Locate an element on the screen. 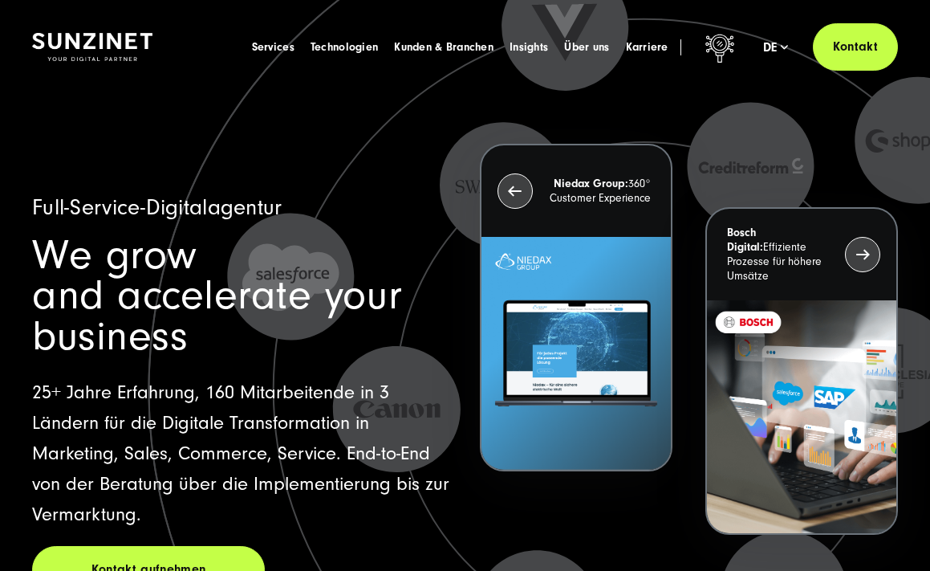 Image resolution: width=930 pixels, height=571 pixels. a: Kunden & Branchen is located at coordinates (444, 47).